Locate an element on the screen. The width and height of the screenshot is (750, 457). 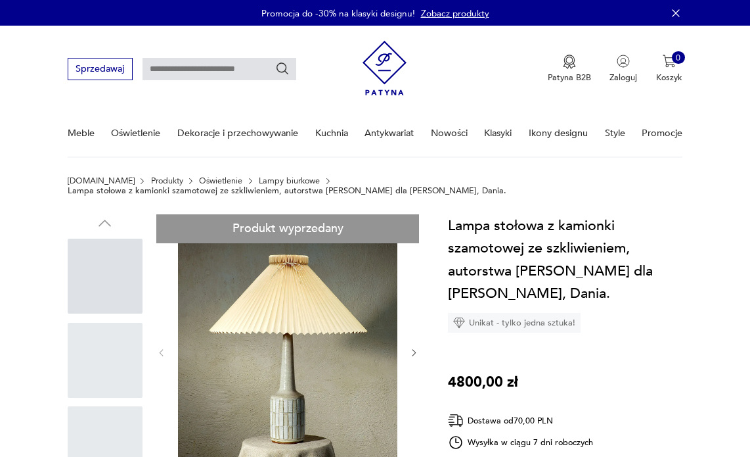
a: Style is located at coordinates (615, 133).